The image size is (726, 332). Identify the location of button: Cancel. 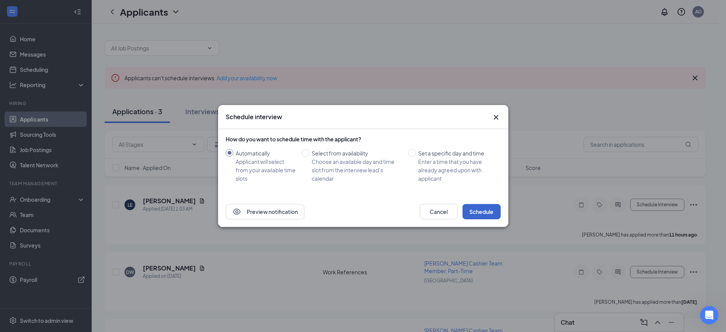
(439, 212).